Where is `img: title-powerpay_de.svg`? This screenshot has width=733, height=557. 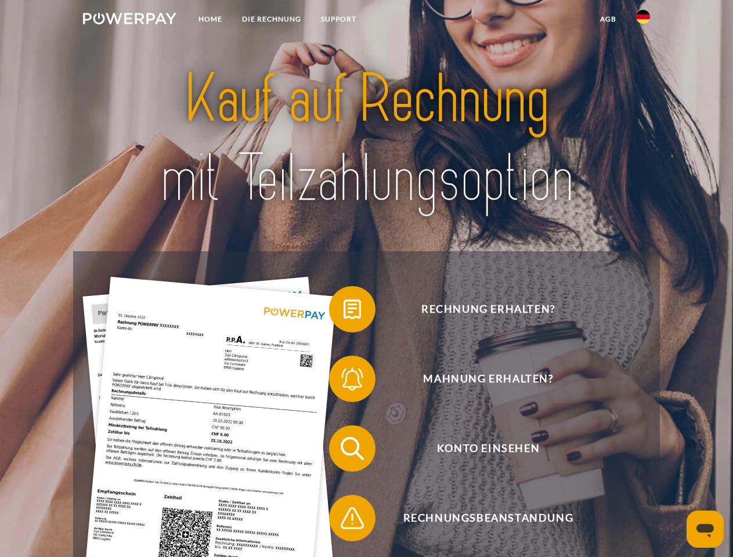
img: title-powerpay_de.svg is located at coordinates (366, 139).